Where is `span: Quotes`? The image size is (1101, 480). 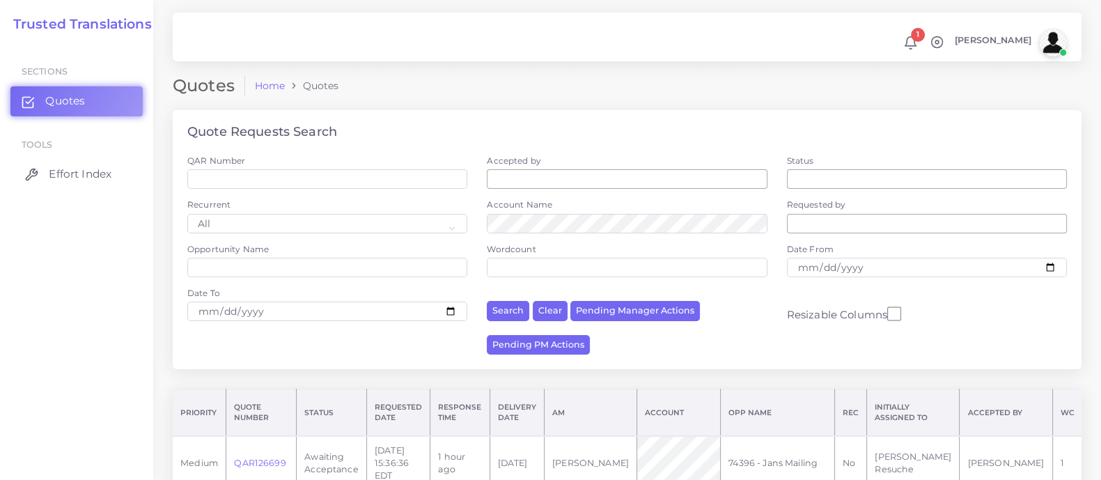
span: Quotes is located at coordinates (65, 101).